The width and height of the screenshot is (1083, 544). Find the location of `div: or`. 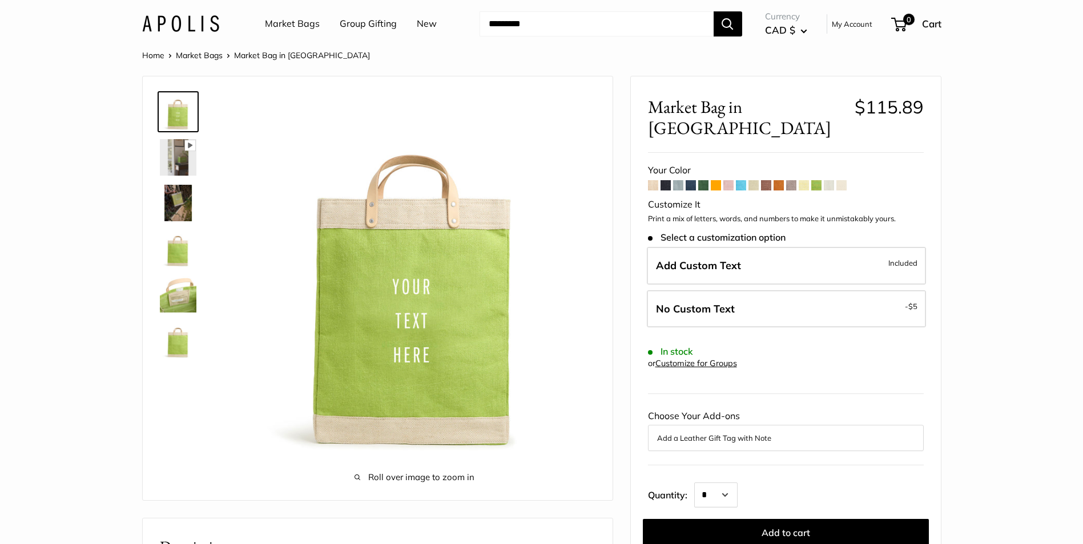

div: or is located at coordinates (692, 364).